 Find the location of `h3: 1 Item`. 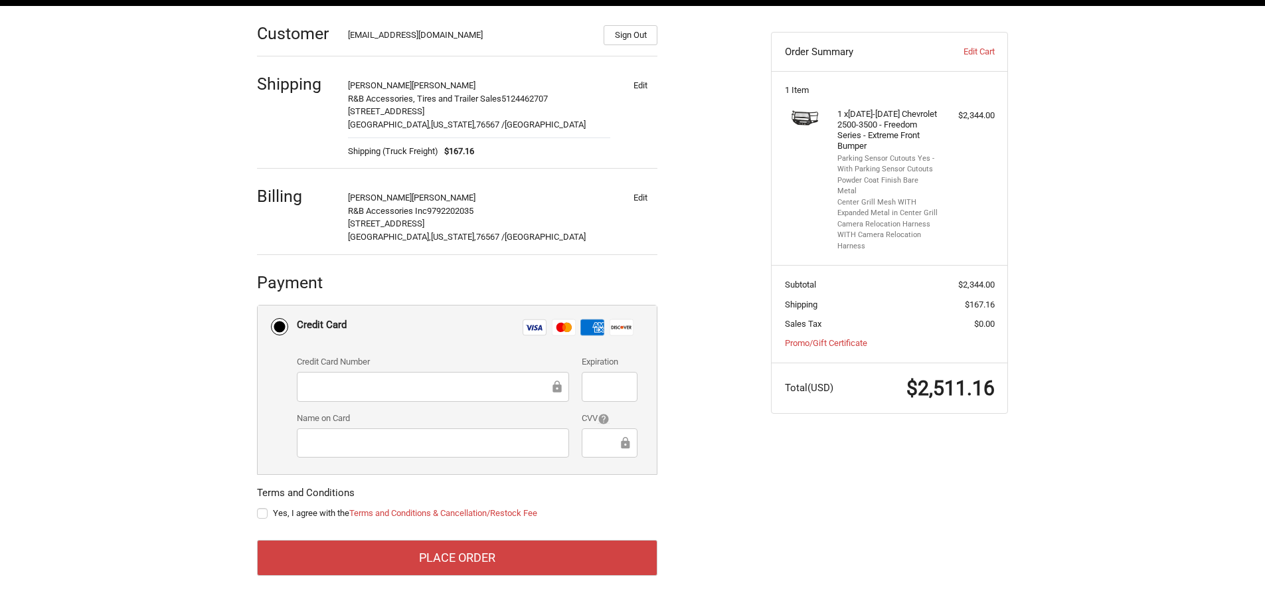

h3: 1 Item is located at coordinates (890, 90).